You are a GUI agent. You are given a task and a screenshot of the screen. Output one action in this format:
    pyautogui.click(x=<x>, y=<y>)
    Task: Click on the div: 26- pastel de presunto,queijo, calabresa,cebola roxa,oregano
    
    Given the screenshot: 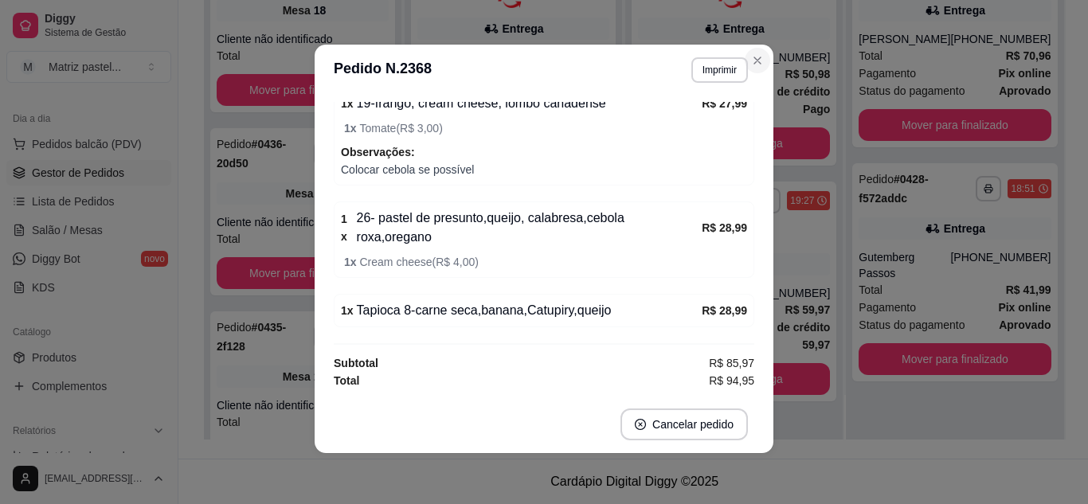 What is the action you would take?
    pyautogui.click(x=521, y=228)
    